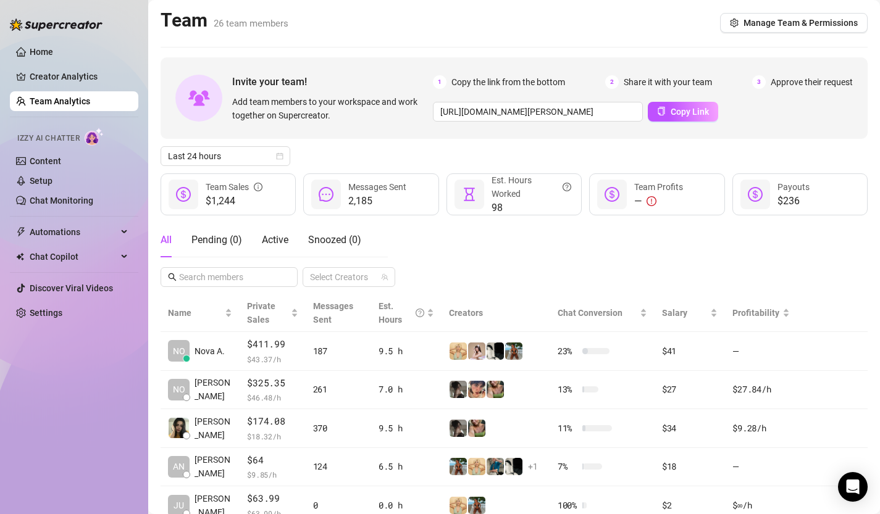  I want to click on div: Est. Hours Worked, so click(531, 187).